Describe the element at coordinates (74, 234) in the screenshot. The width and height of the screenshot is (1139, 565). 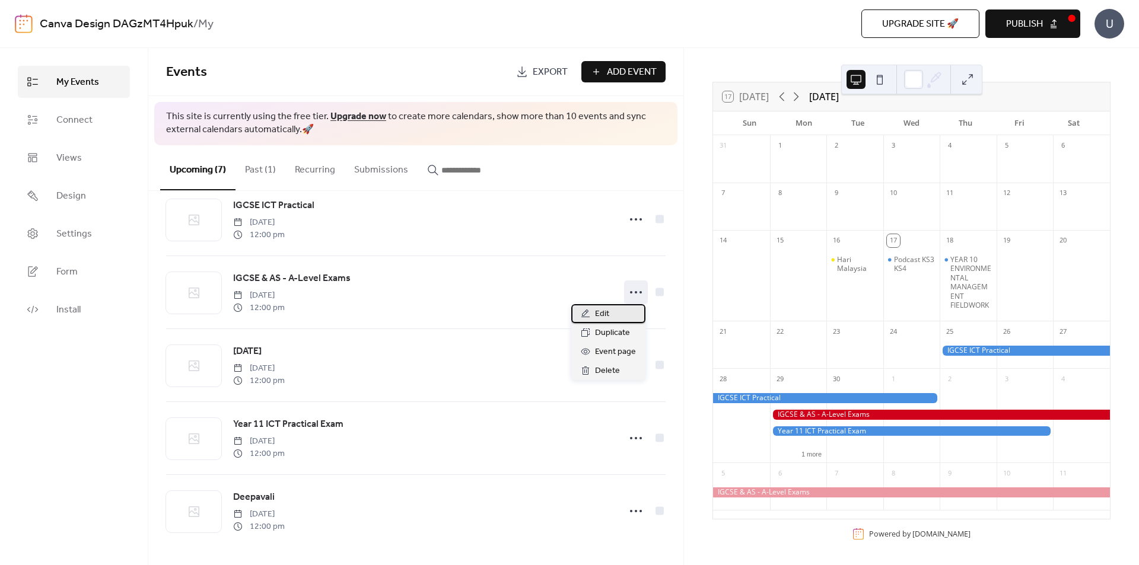
I see `span: Settings` at that location.